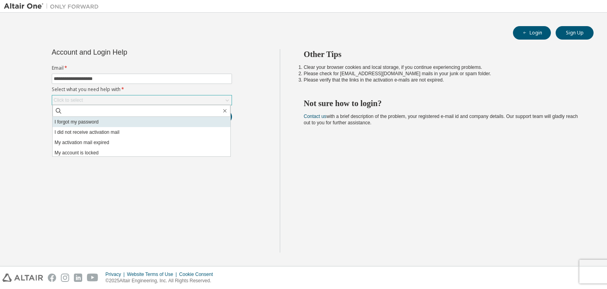  I want to click on img: instagram.svg, so click(65, 277).